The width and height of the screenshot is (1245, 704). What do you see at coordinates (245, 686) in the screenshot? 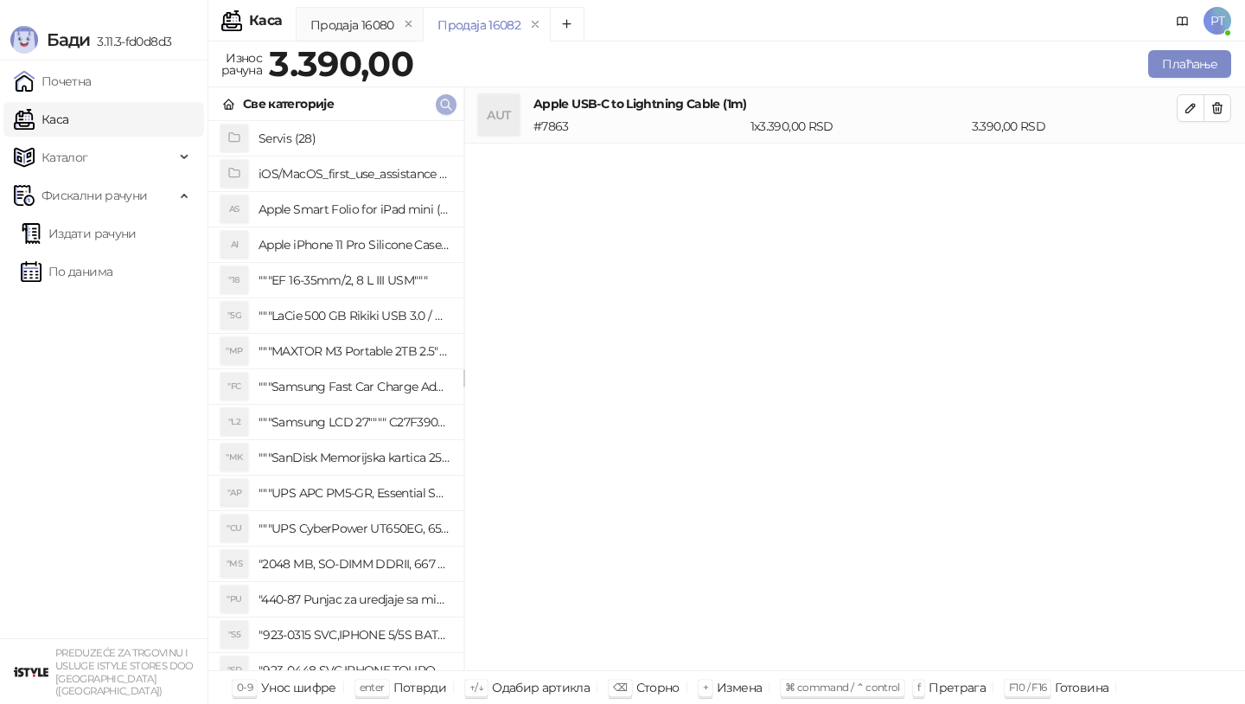
I see `span: 0-9` at bounding box center [245, 686].